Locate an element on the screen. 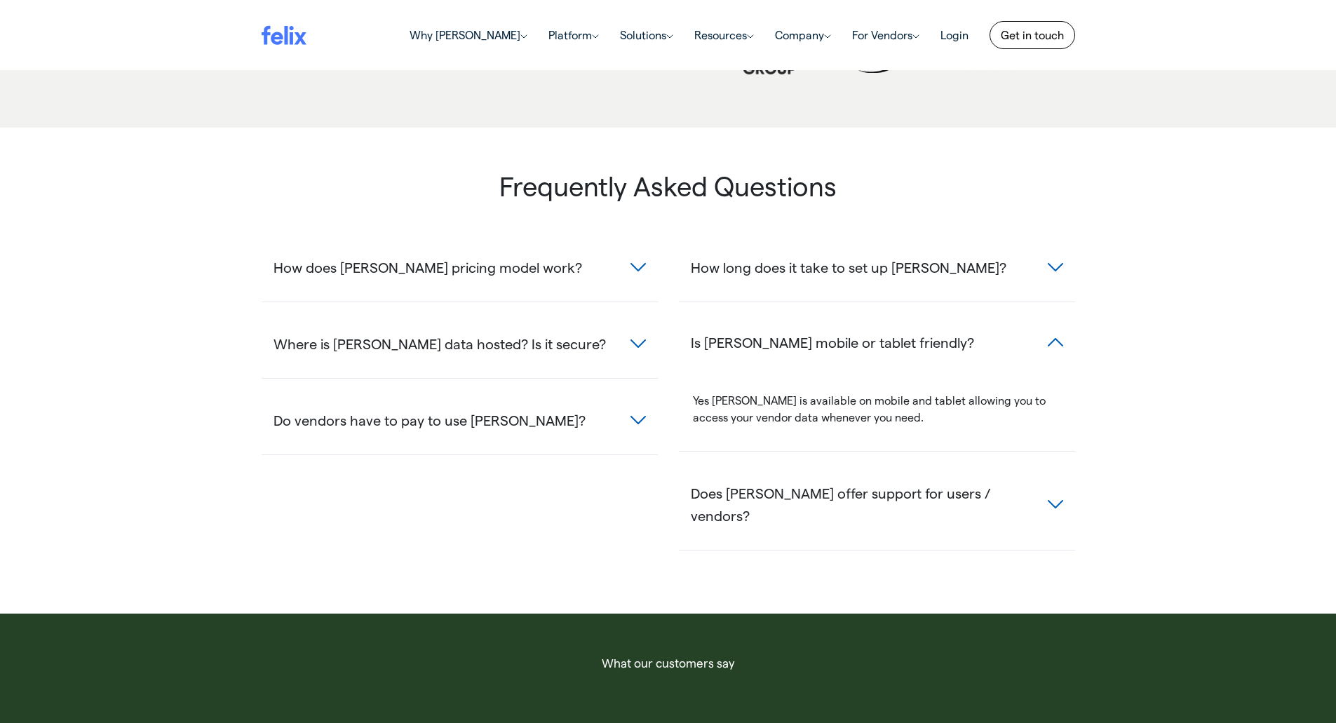 The height and width of the screenshot is (723, 1336). a: Login is located at coordinates (955, 35).